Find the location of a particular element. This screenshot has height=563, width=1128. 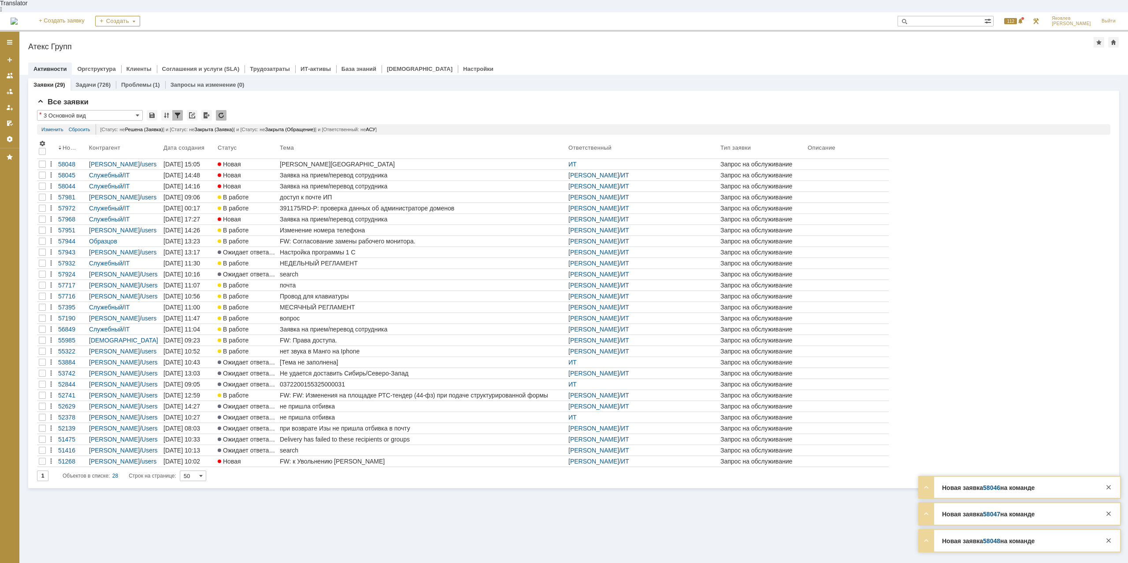

div: вопрос is located at coordinates (422, 318).